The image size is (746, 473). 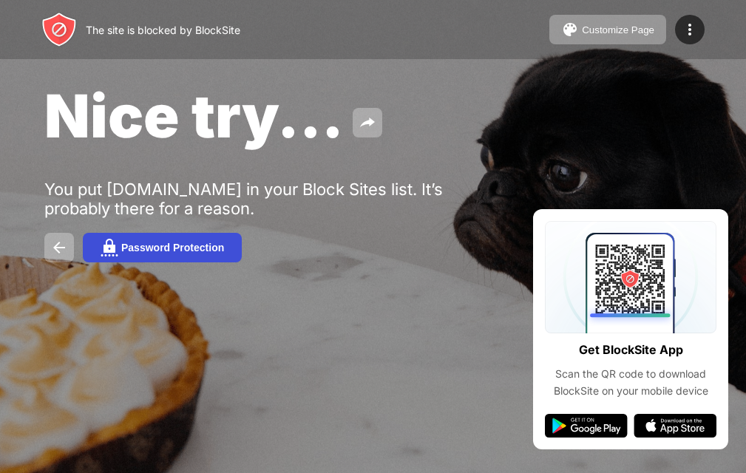 I want to click on img: pallet.svg, so click(x=570, y=30).